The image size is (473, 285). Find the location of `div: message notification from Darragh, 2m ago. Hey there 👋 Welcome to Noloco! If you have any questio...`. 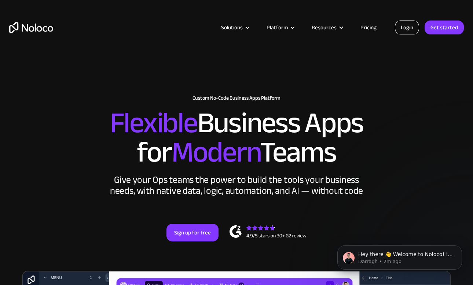

div: message notification from Darragh, 2m ago. Hey there 👋 Welcome to Noloco! If you have any questio... is located at coordinates (73, 27).